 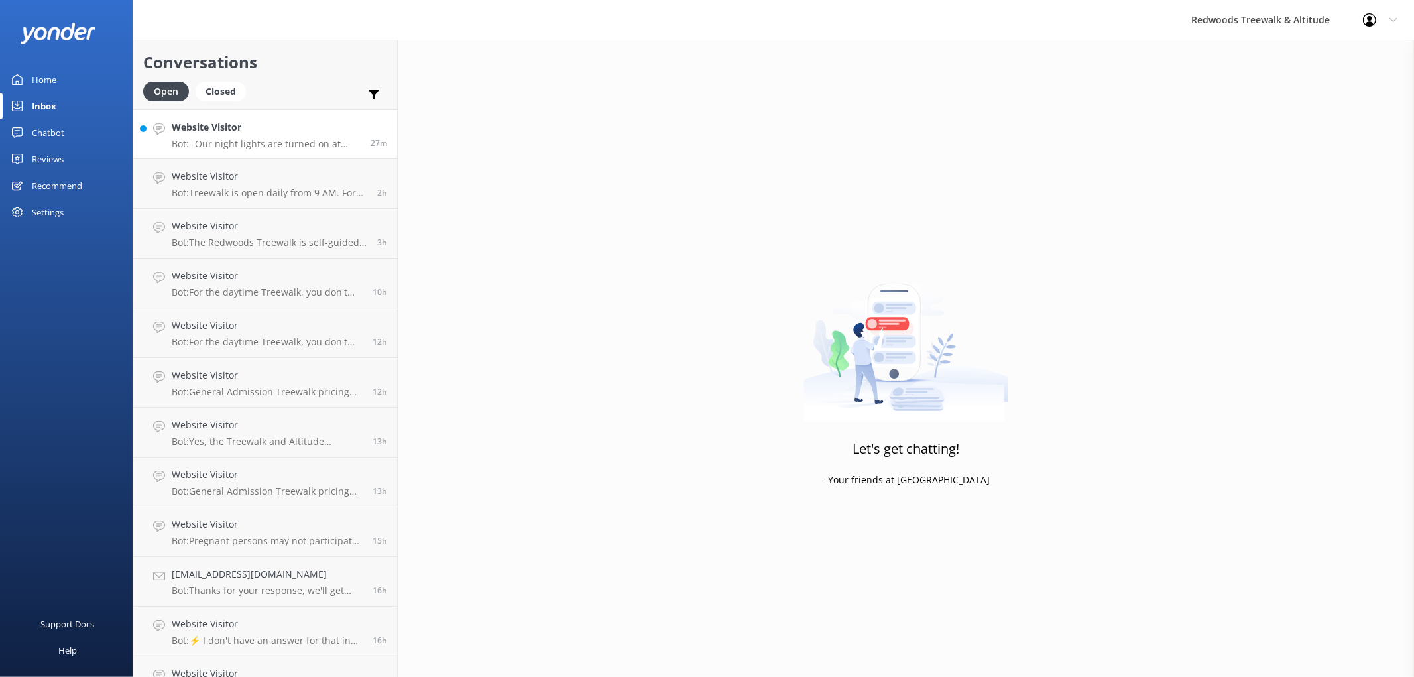 What do you see at coordinates (48, 212) in the screenshot?
I see `div: Settings` at bounding box center [48, 212].